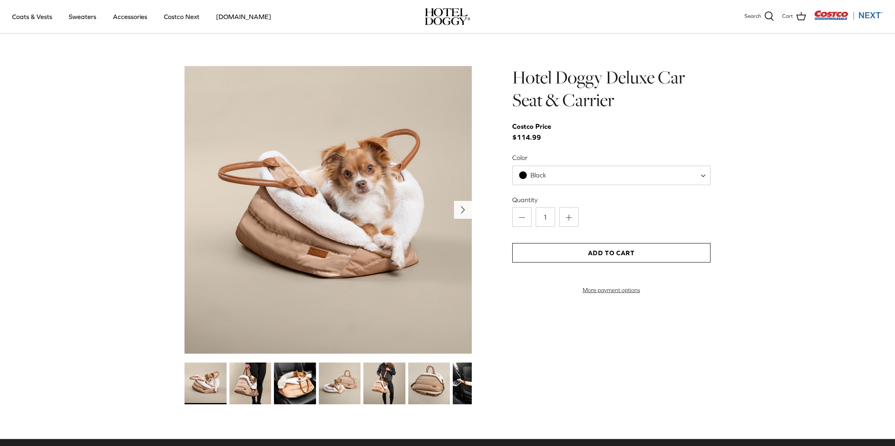 Image resolution: width=895 pixels, height=446 pixels. What do you see at coordinates (849, 18) in the screenshot?
I see `a: Visit Costco Next` at bounding box center [849, 18].